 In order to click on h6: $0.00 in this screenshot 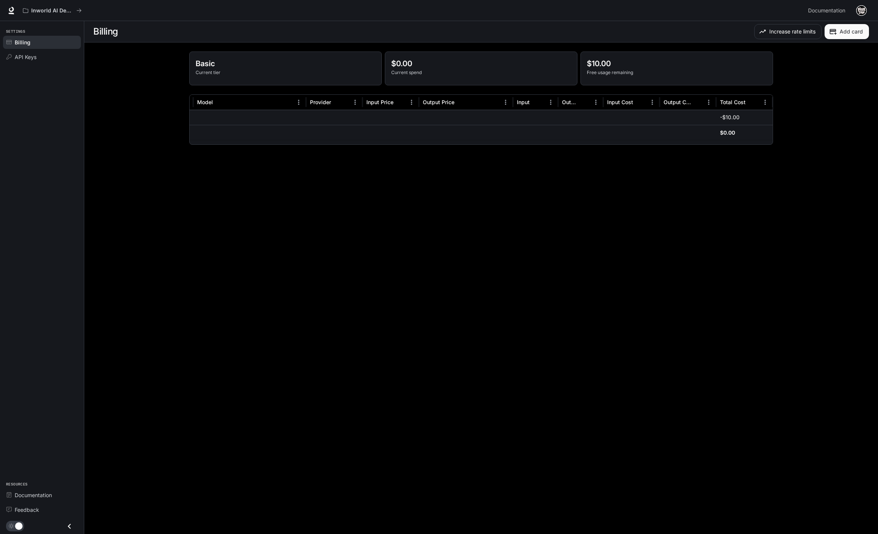, I will do `click(728, 133)`.